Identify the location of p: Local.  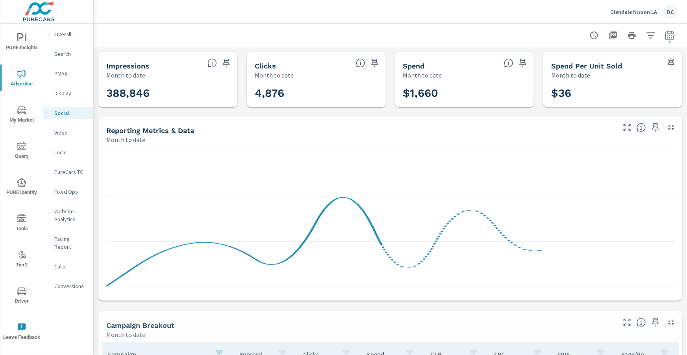
(70, 152).